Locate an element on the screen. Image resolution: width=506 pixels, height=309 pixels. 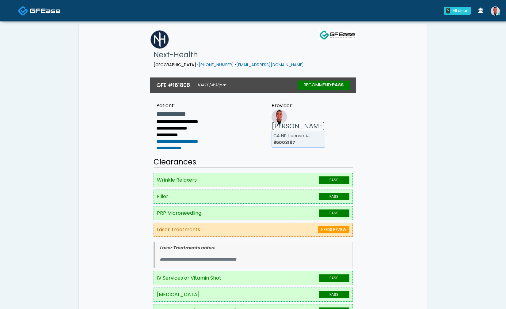
h3: GFE #161808 is located at coordinates (173, 85).